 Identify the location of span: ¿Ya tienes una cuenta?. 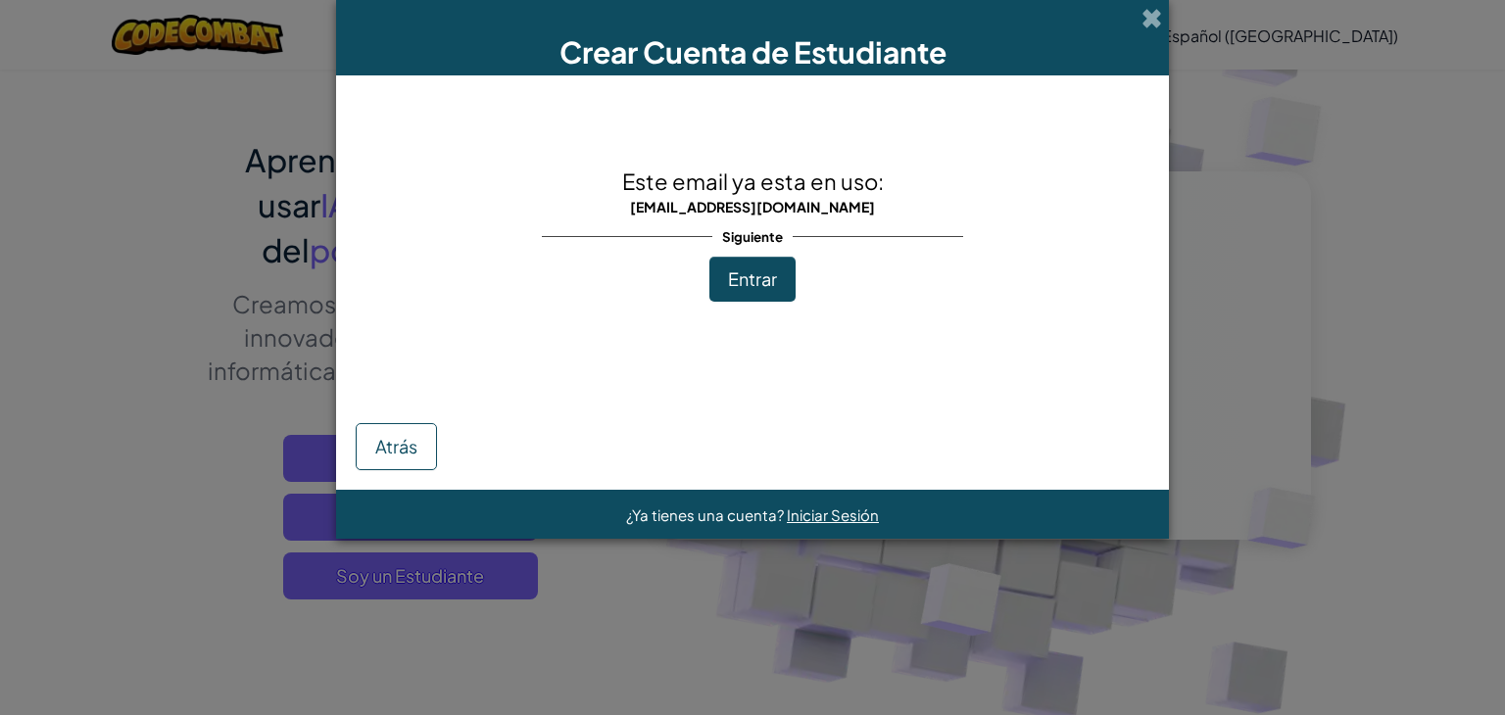
(707, 515).